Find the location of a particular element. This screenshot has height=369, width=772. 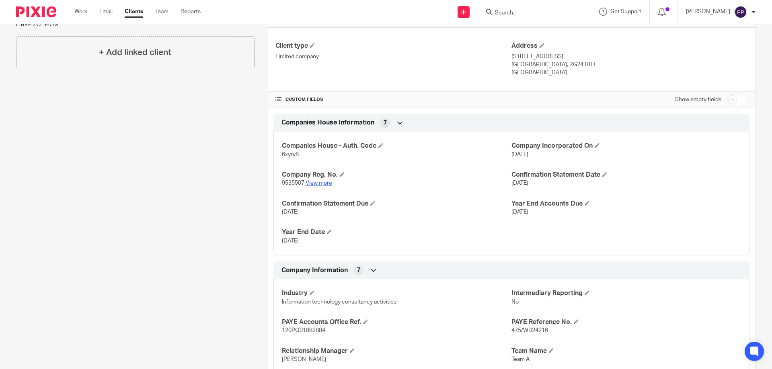

span: Information technology consultancy activities is located at coordinates (339, 302).